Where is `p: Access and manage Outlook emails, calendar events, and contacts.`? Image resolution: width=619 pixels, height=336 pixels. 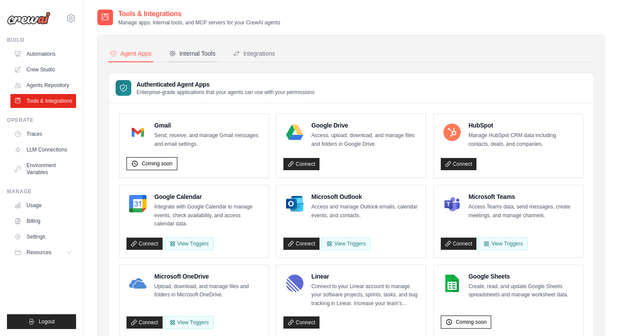
p: Access and manage Outlook emails, calendar events, and contacts. is located at coordinates (365, 211).